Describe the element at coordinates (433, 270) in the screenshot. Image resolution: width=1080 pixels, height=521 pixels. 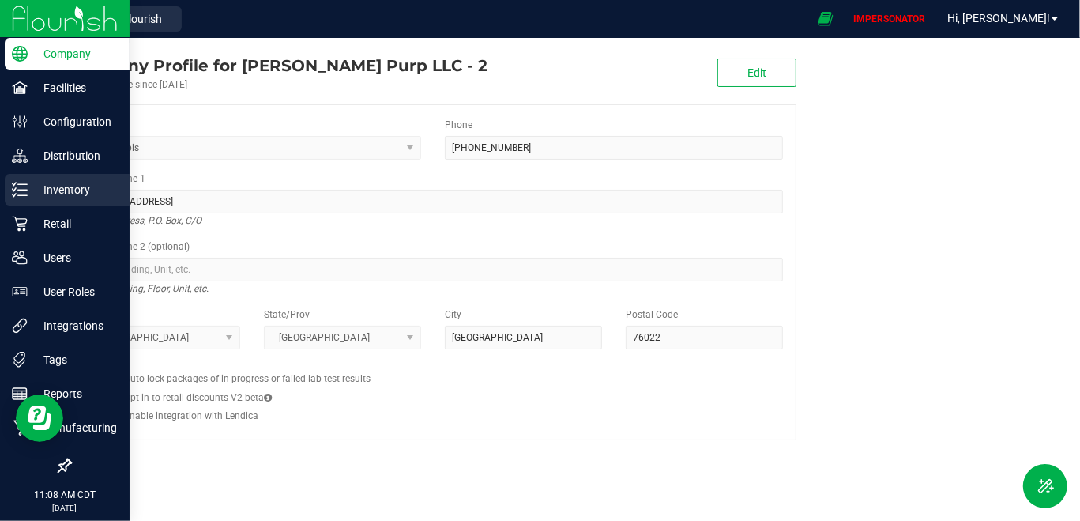
I see `input: Suite, Building, Unit, etc.` at that location.